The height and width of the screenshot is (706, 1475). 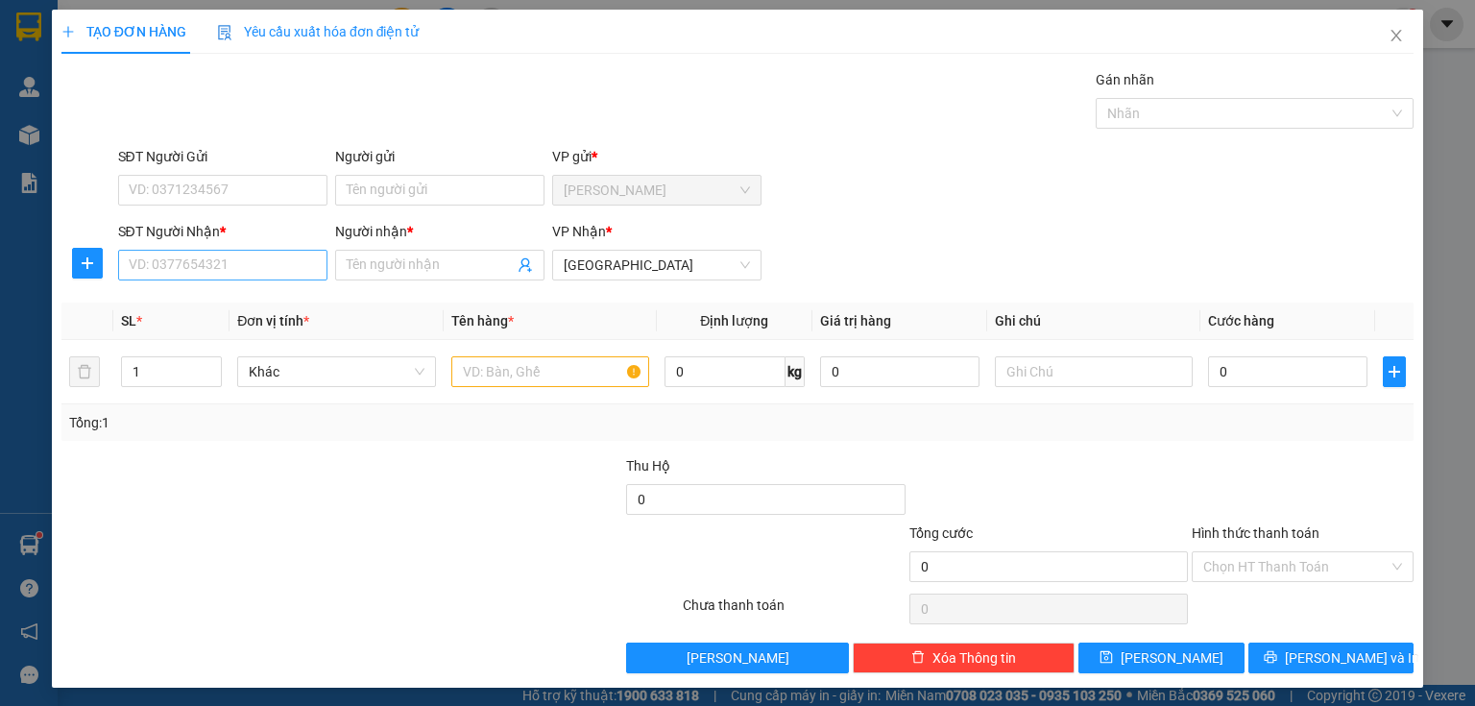 I want to click on button: Close, so click(x=1396, y=36).